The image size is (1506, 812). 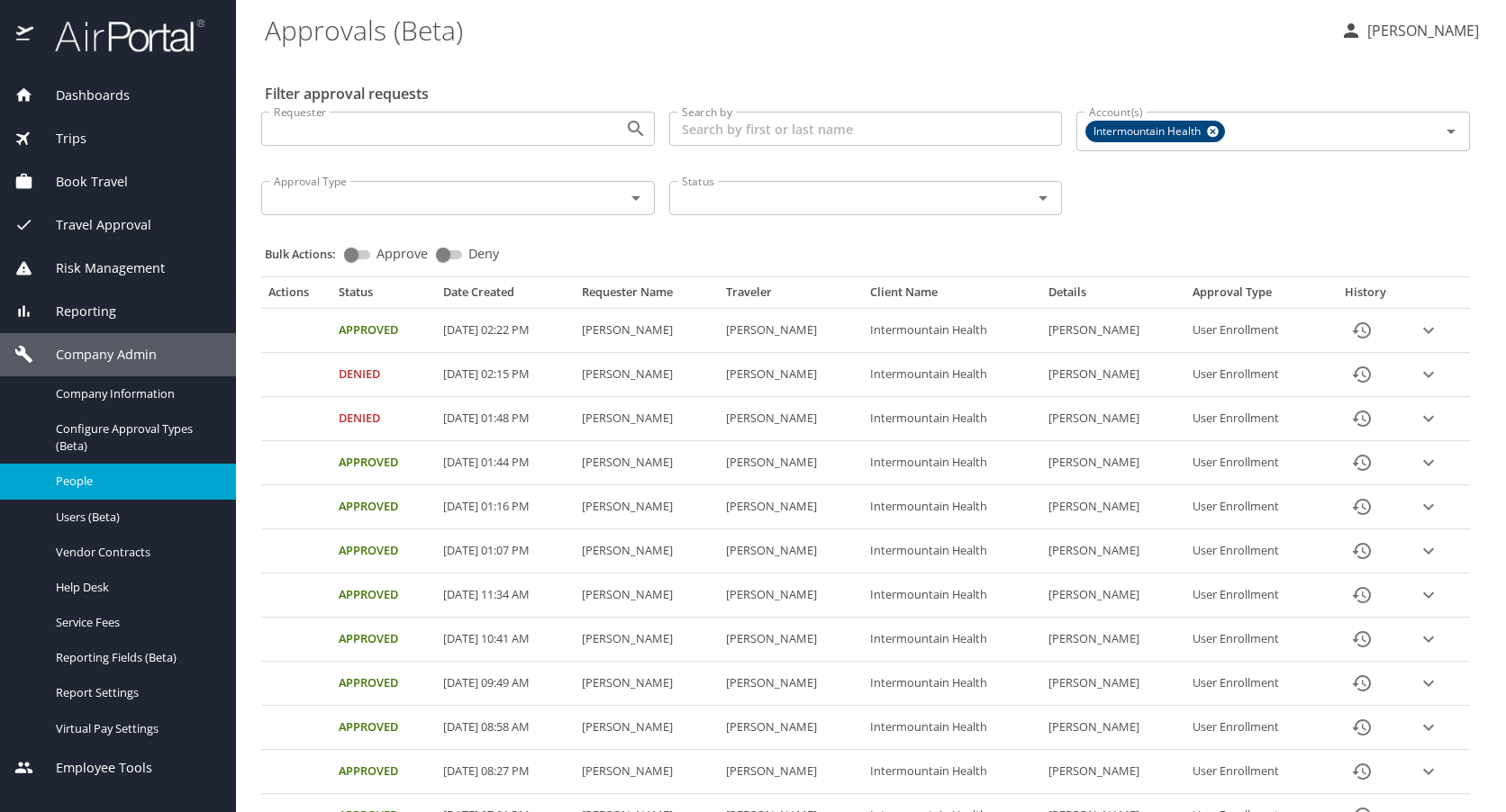 I want to click on span: Travel Approval, so click(x=92, y=226).